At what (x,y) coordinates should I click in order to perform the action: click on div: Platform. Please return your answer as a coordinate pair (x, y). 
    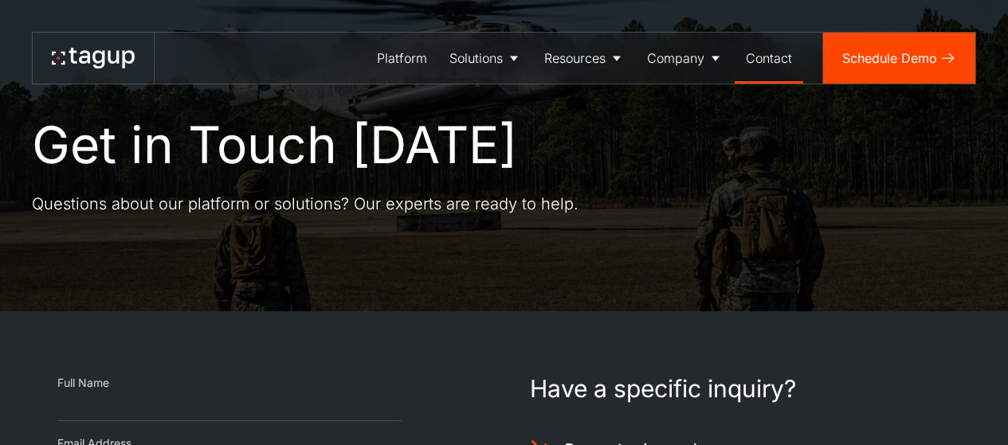
    Looking at the image, I should click on (402, 58).